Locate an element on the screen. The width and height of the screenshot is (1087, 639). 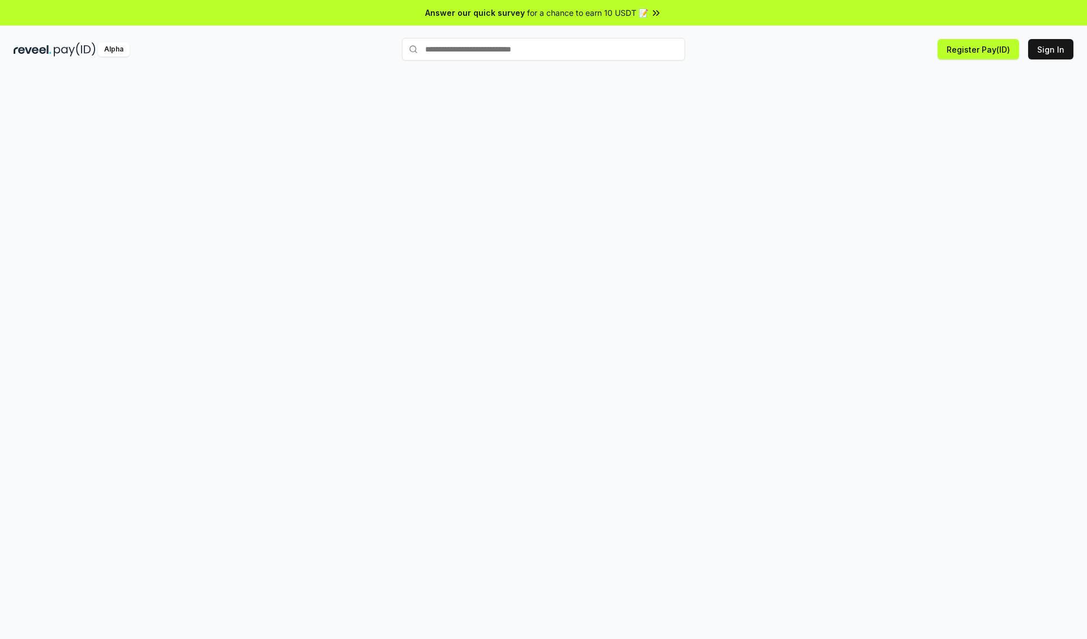
span: Answer our quick survey is located at coordinates (475, 12).